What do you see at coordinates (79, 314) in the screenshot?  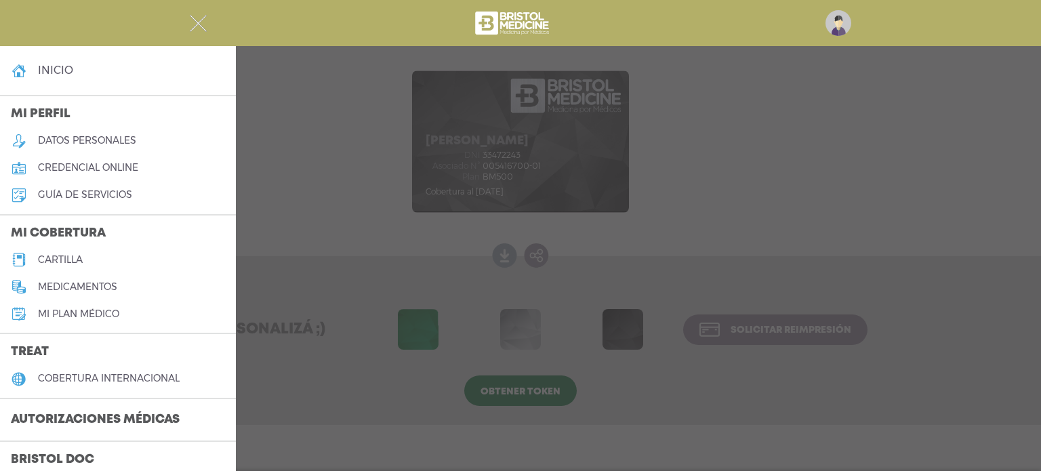 I see `h5: Mi plan médico` at bounding box center [79, 314].